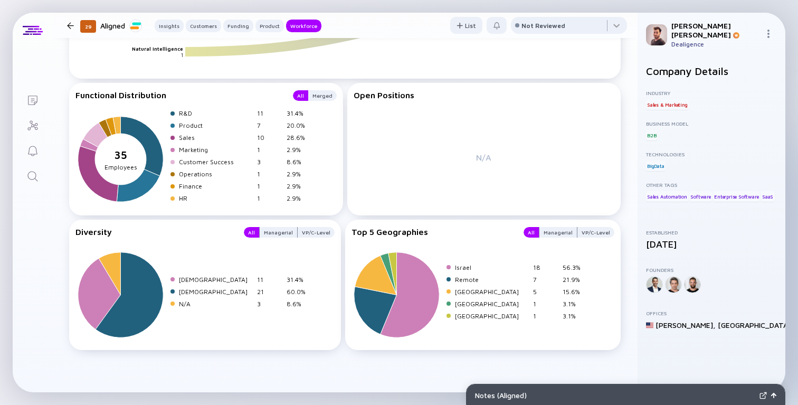 The image size is (798, 405). What do you see at coordinates (656, 166) in the screenshot?
I see `div: BigData` at bounding box center [656, 166].